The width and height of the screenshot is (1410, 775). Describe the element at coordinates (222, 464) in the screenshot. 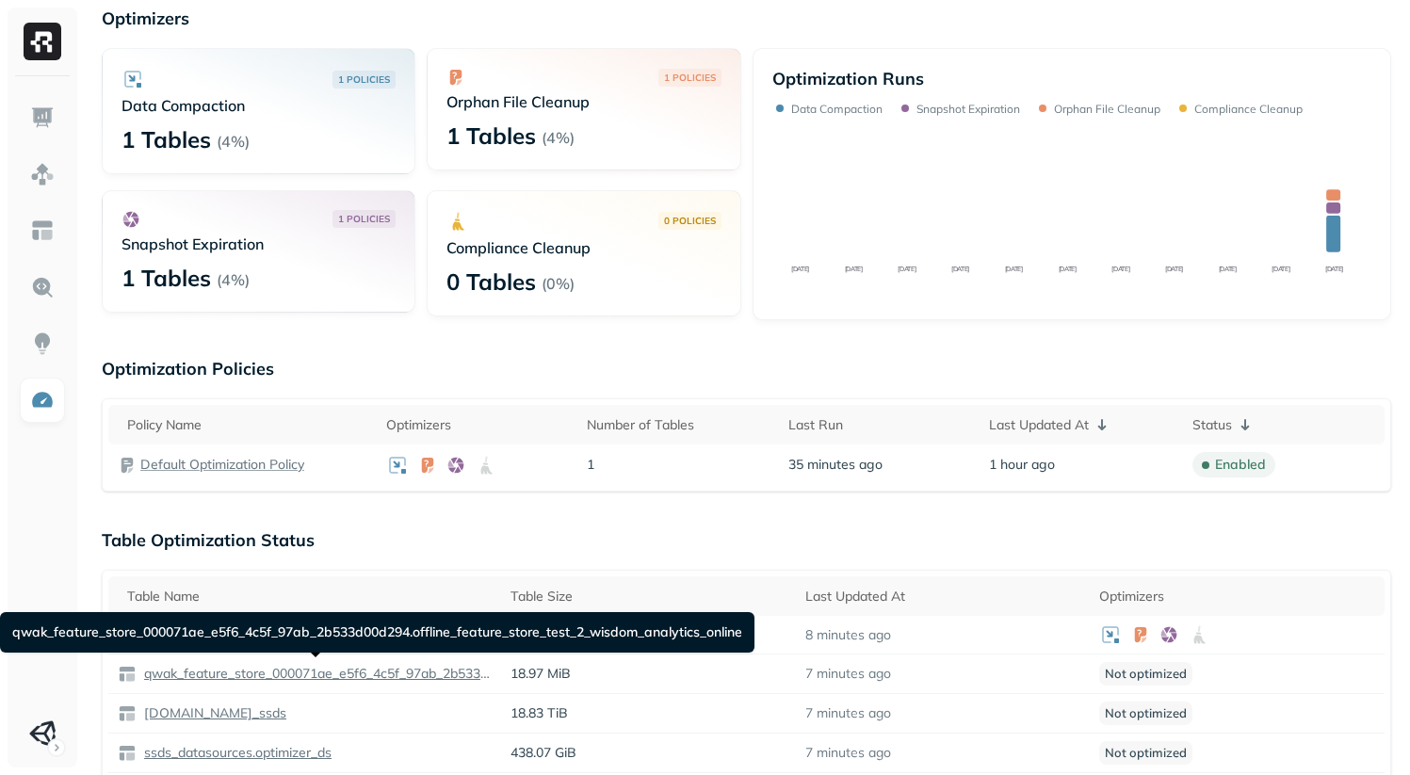

I see `p: Default Optimization Policy` at that location.